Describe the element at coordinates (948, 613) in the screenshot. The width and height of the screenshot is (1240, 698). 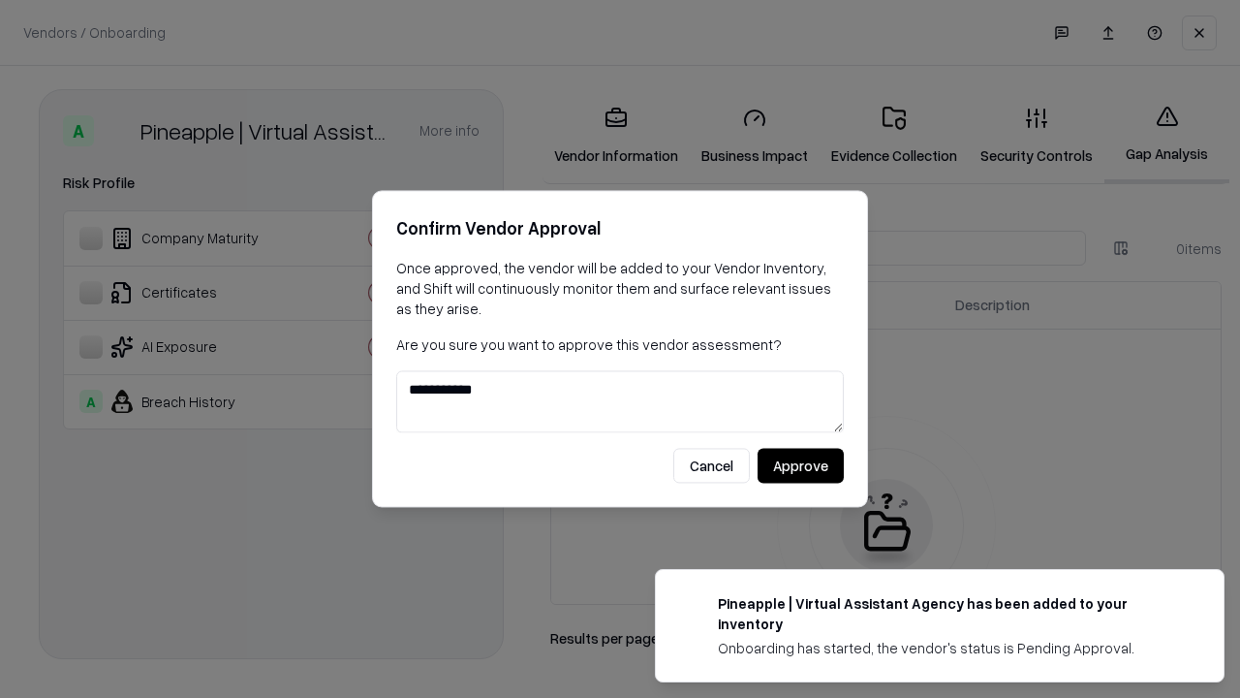
I see `div: Pineapple | Virtual Assistant Agency has been added to your inventory` at that location.